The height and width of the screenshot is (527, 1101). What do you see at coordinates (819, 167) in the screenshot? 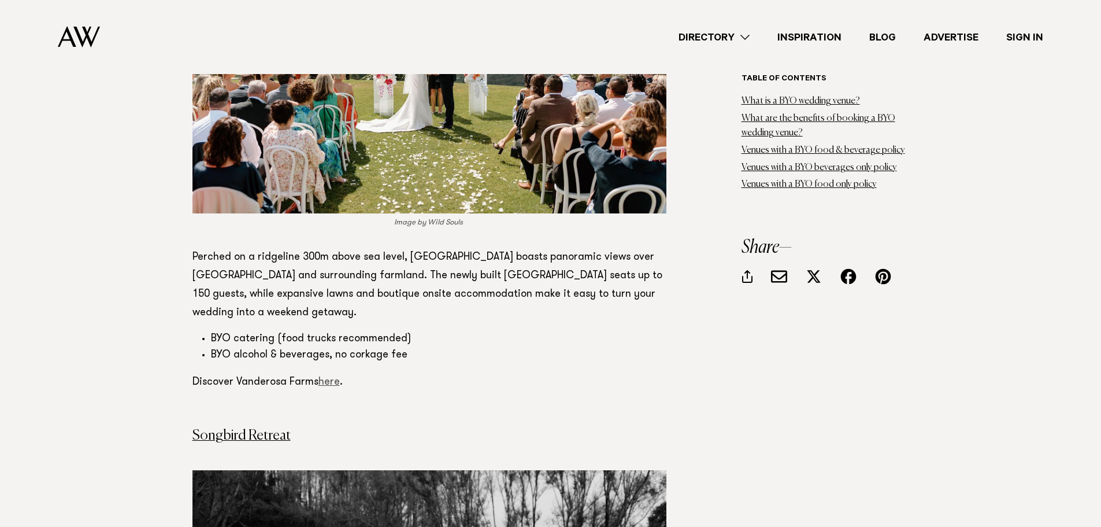
I see `a: Venues with a BYO beverages only policy` at bounding box center [819, 167].